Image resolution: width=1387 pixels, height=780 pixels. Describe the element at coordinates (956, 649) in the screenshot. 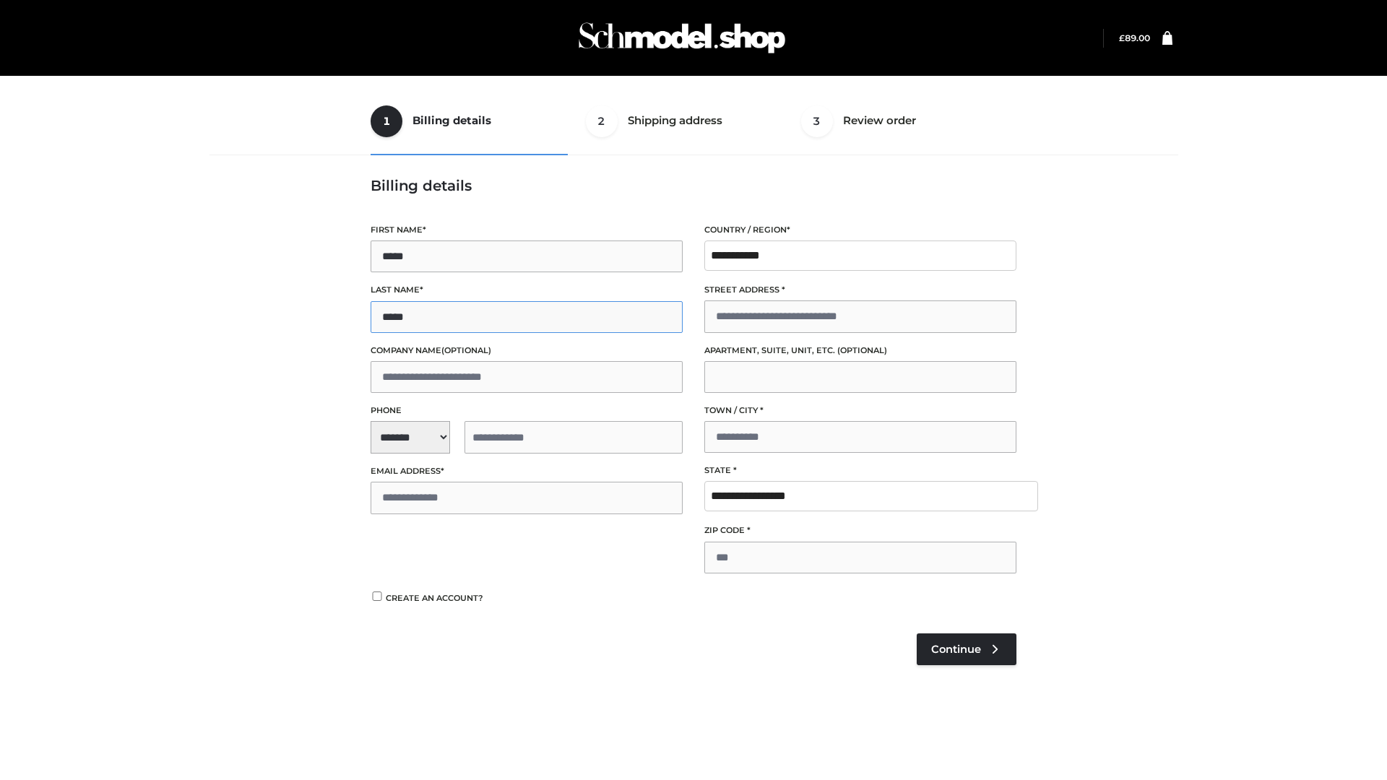

I see `span: Continue` at that location.